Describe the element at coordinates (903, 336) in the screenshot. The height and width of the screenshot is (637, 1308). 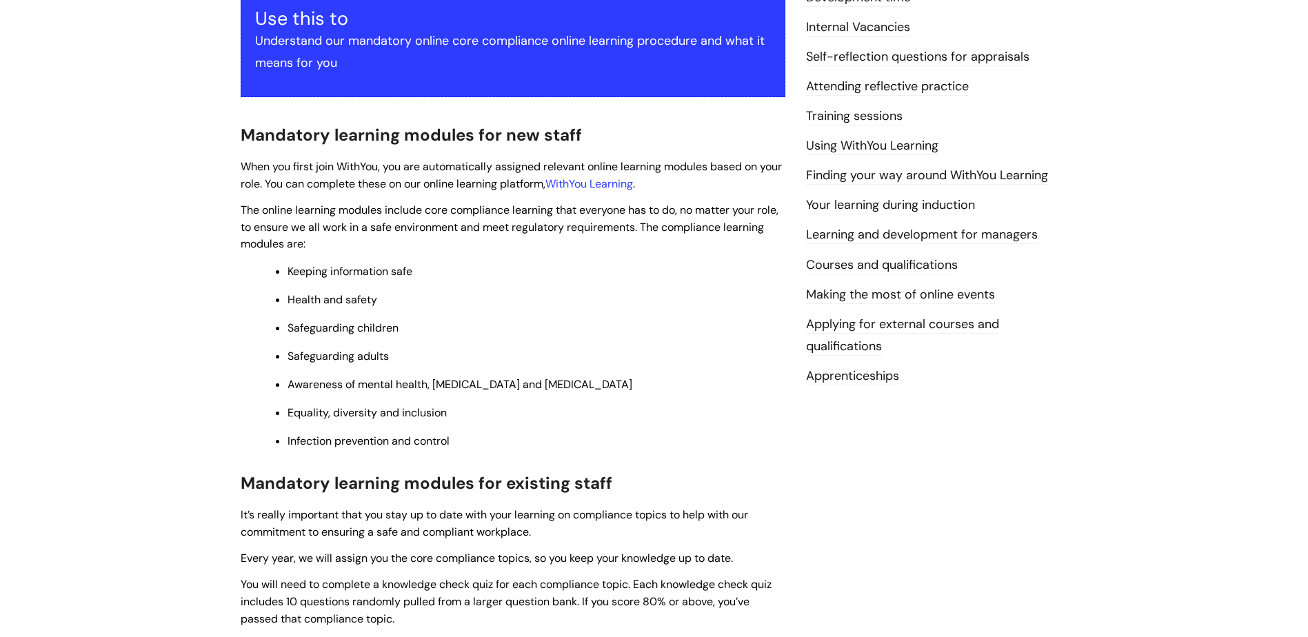
I see `a: Applying for external courses and qualifications` at that location.